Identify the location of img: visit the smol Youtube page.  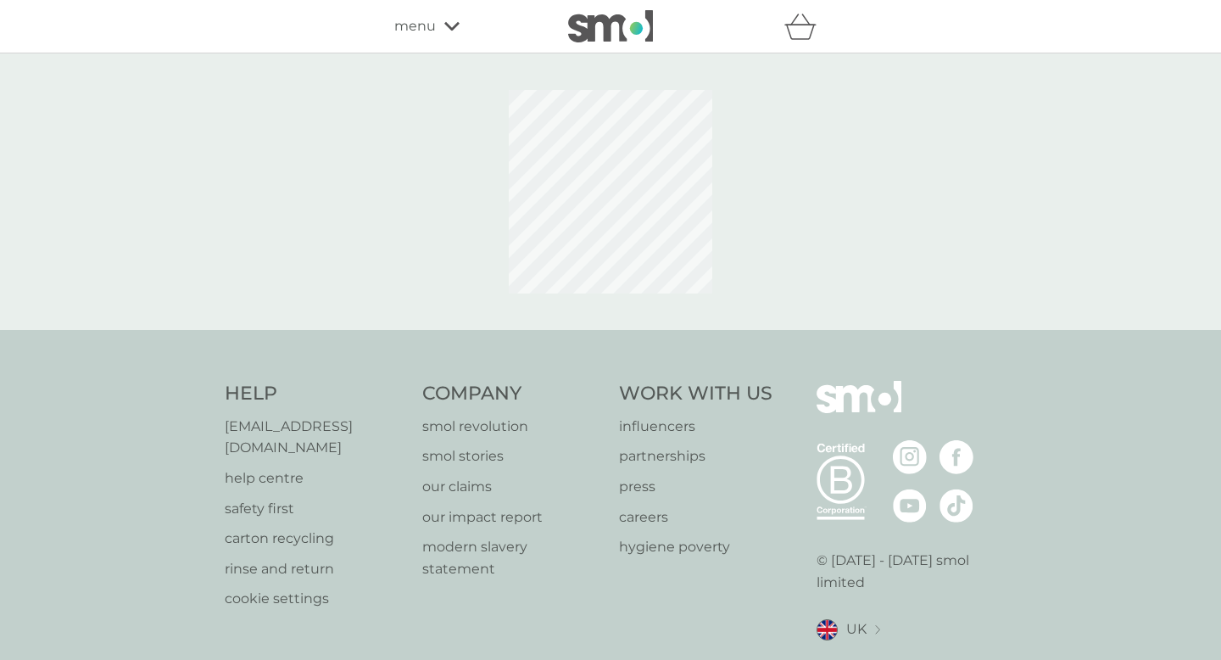
(910, 505).